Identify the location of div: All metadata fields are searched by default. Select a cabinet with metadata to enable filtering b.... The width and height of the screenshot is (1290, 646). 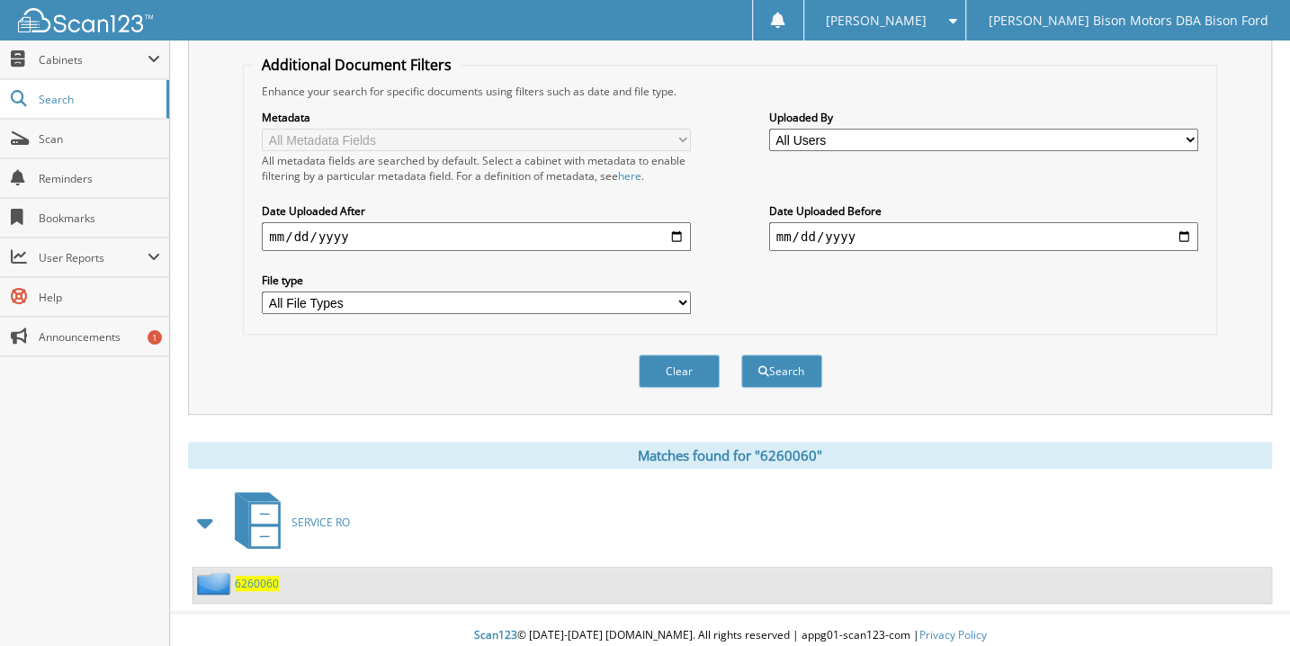
(476, 168).